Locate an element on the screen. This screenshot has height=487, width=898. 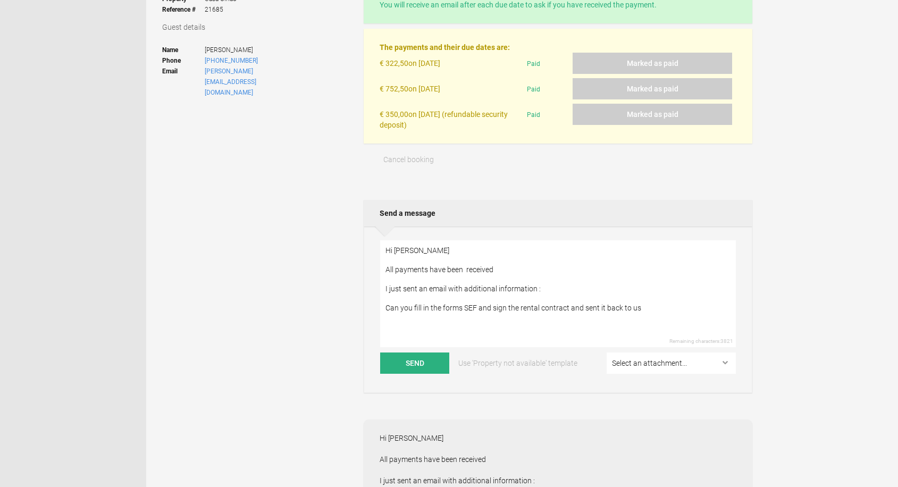
h3: Guest details is located at coordinates (256, 27).